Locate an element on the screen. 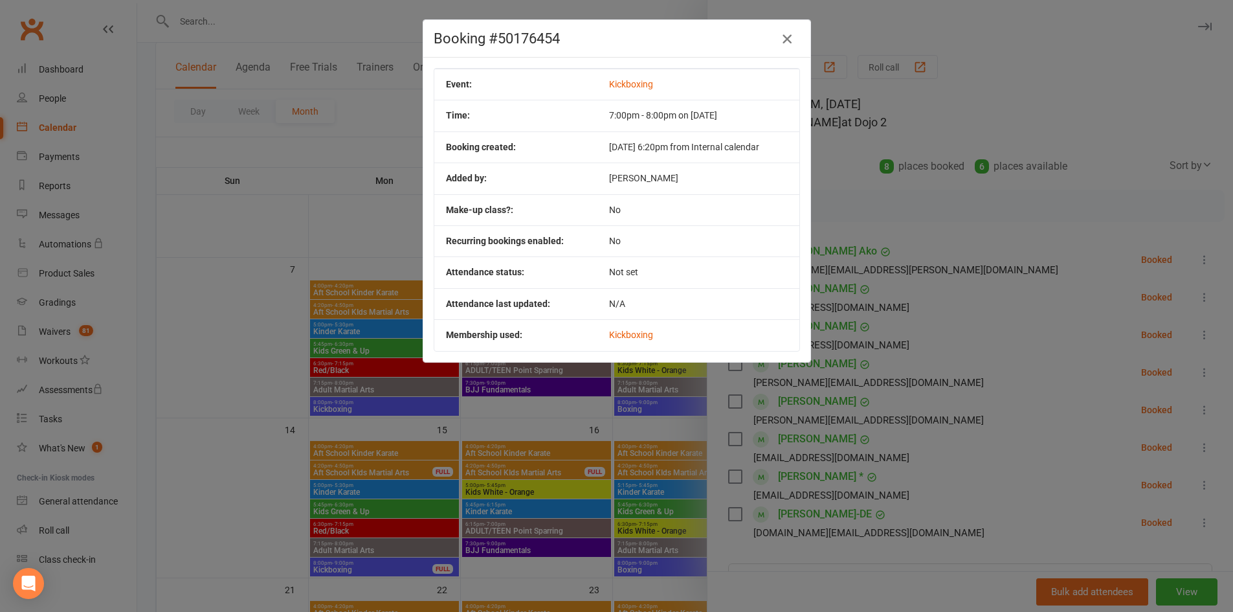 The height and width of the screenshot is (612, 1233). b: Make-up class?: is located at coordinates (480, 210).